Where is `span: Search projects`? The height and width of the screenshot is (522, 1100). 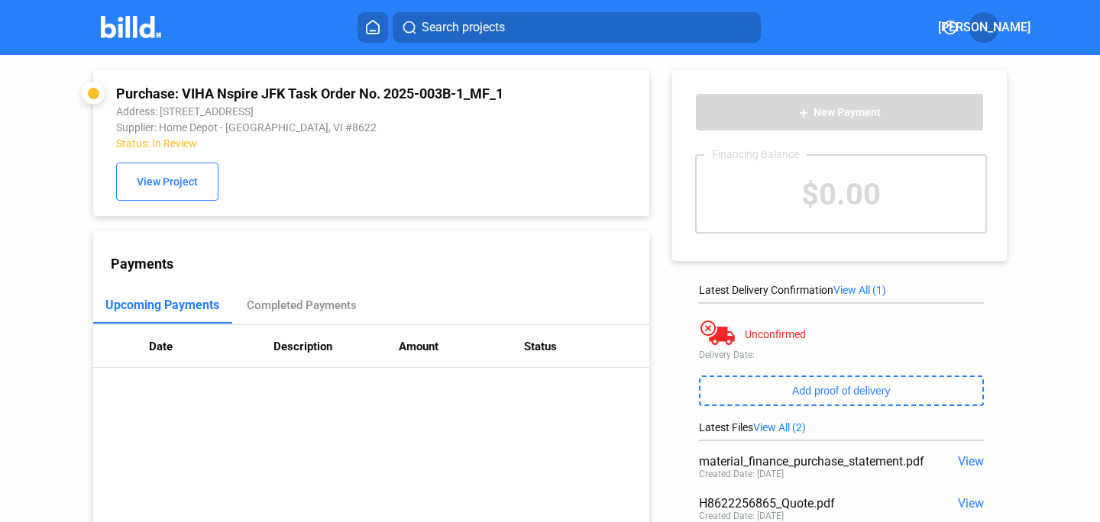
span: Search projects is located at coordinates (463, 27).